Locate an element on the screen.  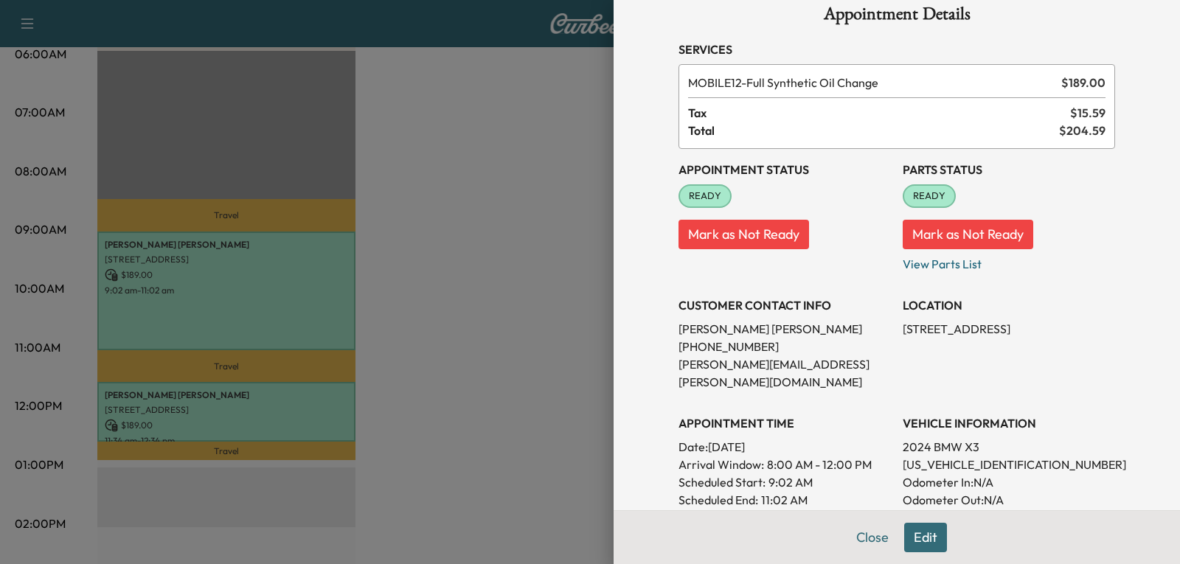
h3: CUSTOMER CONTACT INFO is located at coordinates (785, 305).